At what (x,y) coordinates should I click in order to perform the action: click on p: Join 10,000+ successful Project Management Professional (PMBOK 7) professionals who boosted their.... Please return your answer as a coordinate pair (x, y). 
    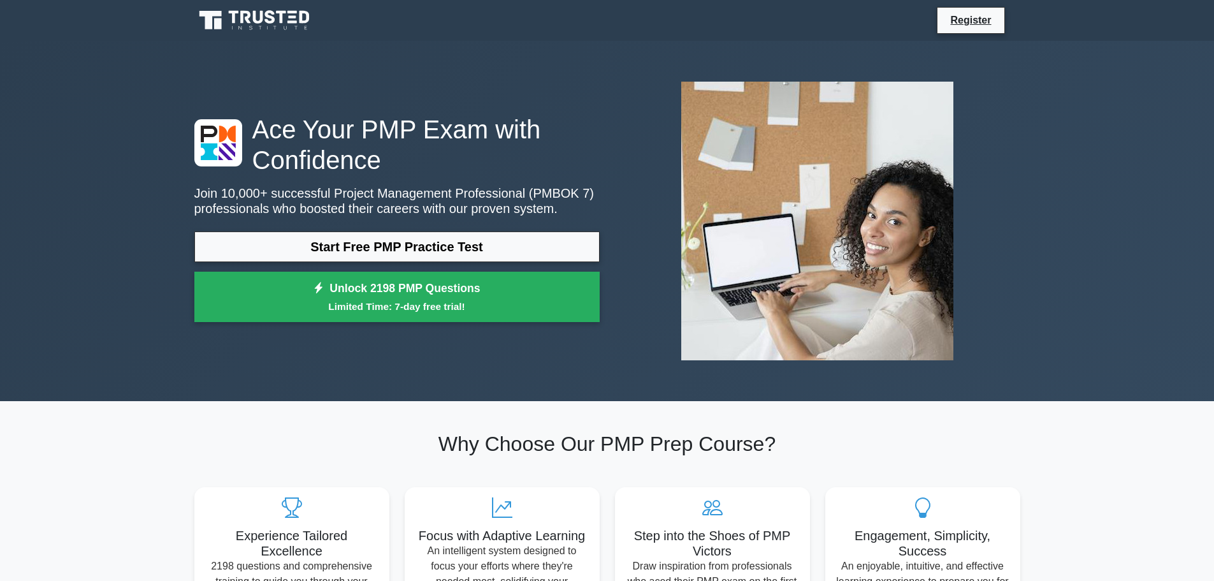
    Looking at the image, I should click on (397, 201).